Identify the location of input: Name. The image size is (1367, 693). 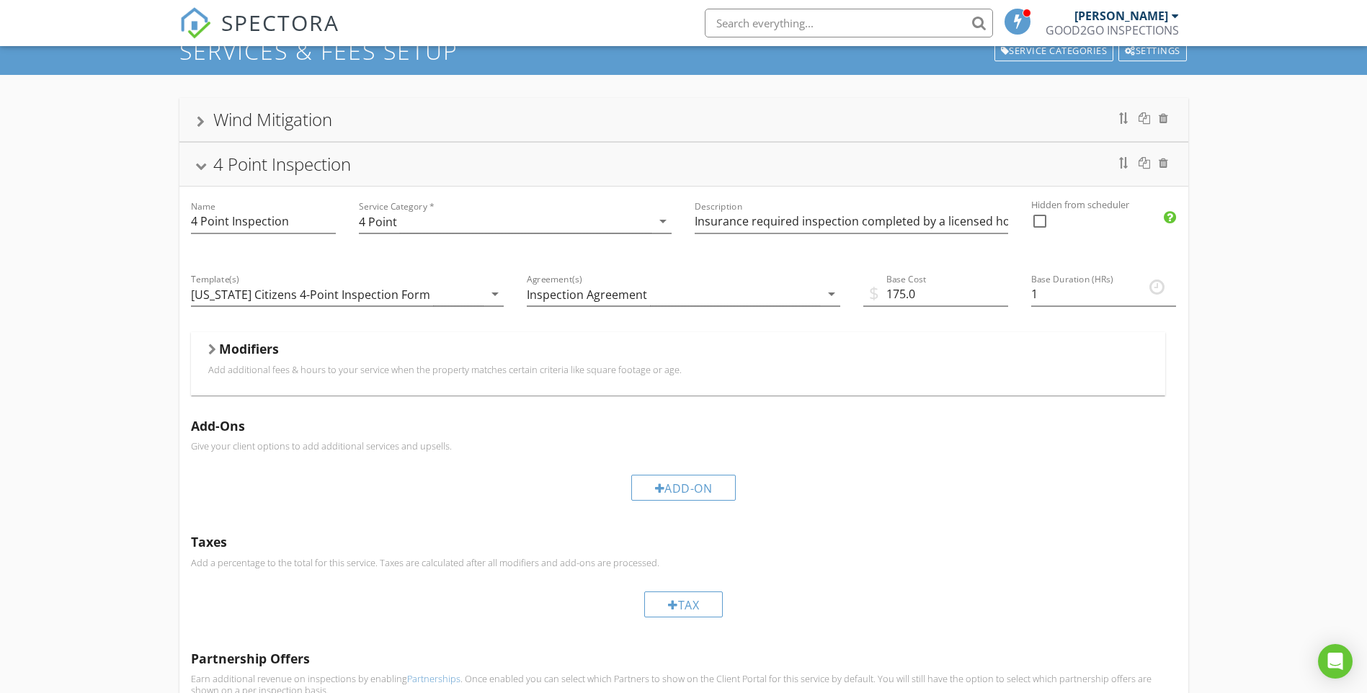
(263, 221).